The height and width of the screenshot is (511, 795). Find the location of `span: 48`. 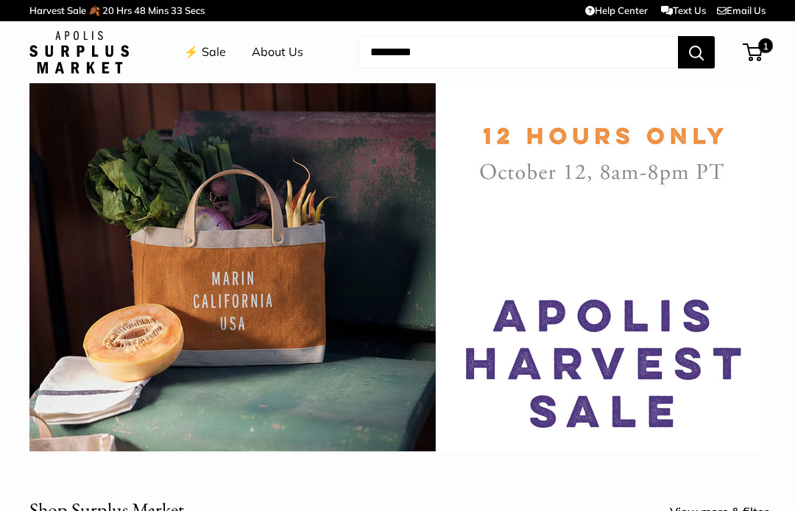

span: 48 is located at coordinates (140, 10).